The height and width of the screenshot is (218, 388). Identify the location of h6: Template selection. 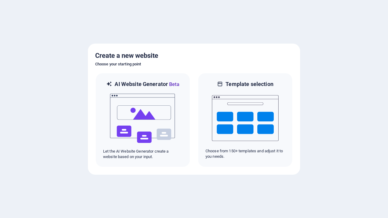
(249, 84).